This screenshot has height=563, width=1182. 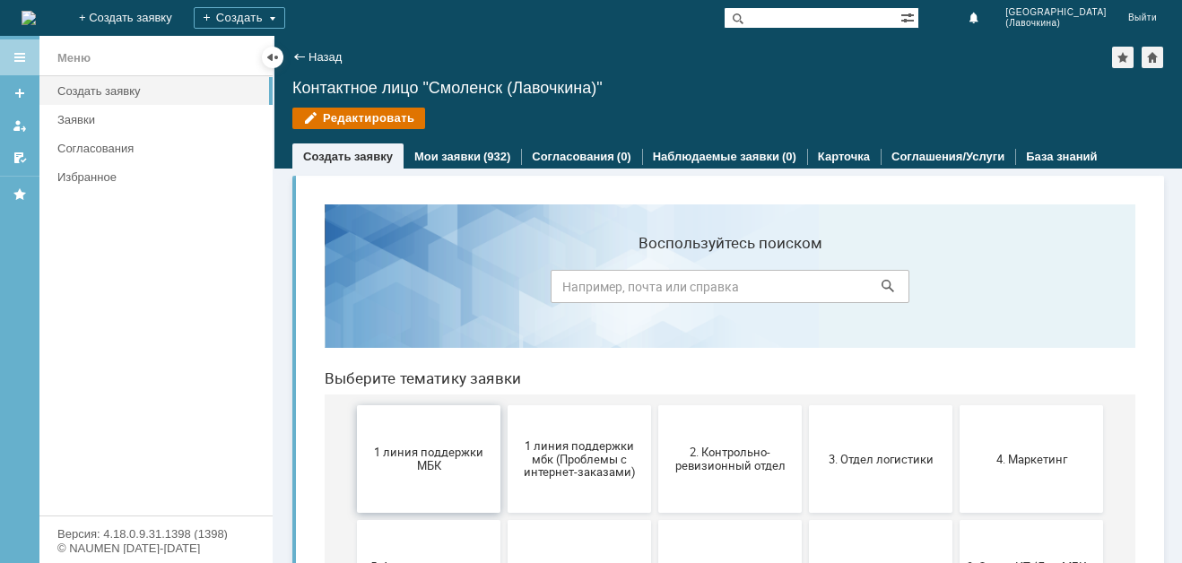 I want to click on header: Выберите тематику заявки, so click(x=420, y=188).